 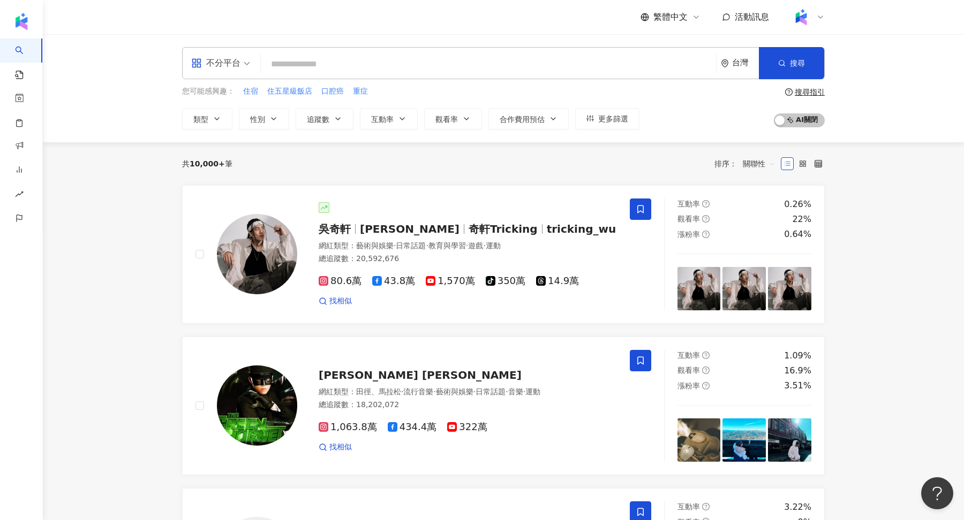 What do you see at coordinates (747, 164) in the screenshot?
I see `div: 排序：` at bounding box center [747, 164].